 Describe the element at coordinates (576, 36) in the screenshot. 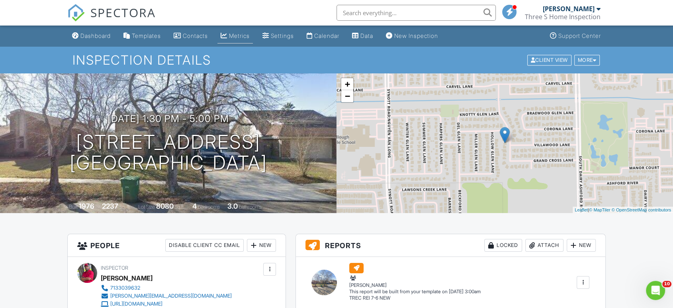

I see `a: Support Center` at that location.